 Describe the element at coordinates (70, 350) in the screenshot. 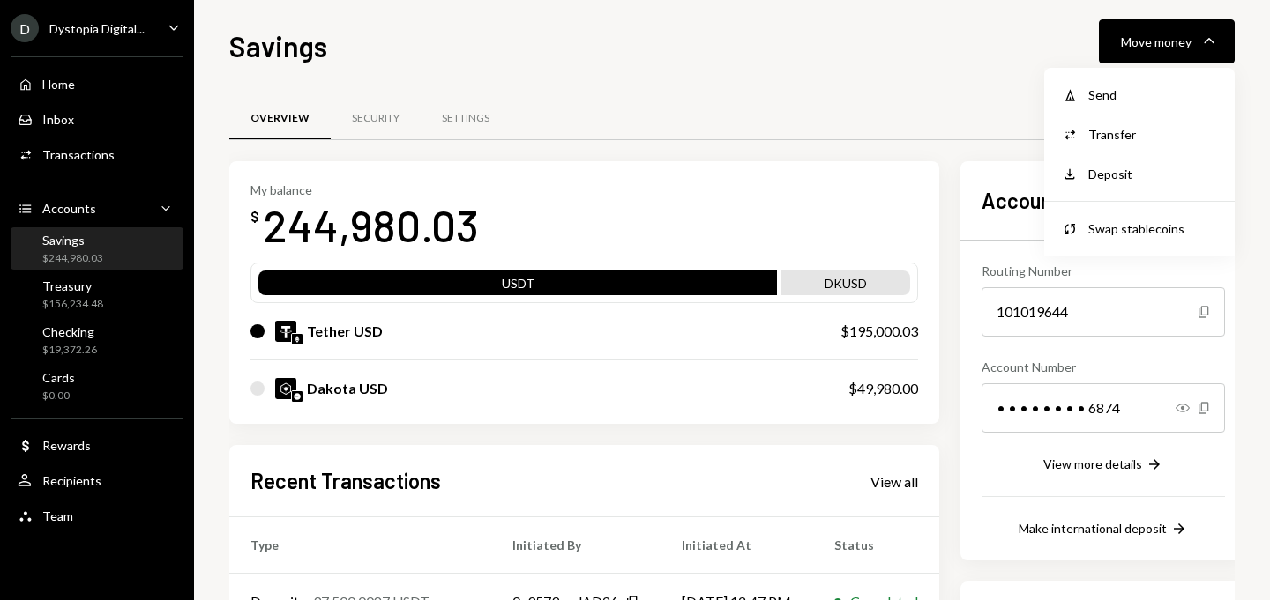

I see `div: $19,372.26` at that location.